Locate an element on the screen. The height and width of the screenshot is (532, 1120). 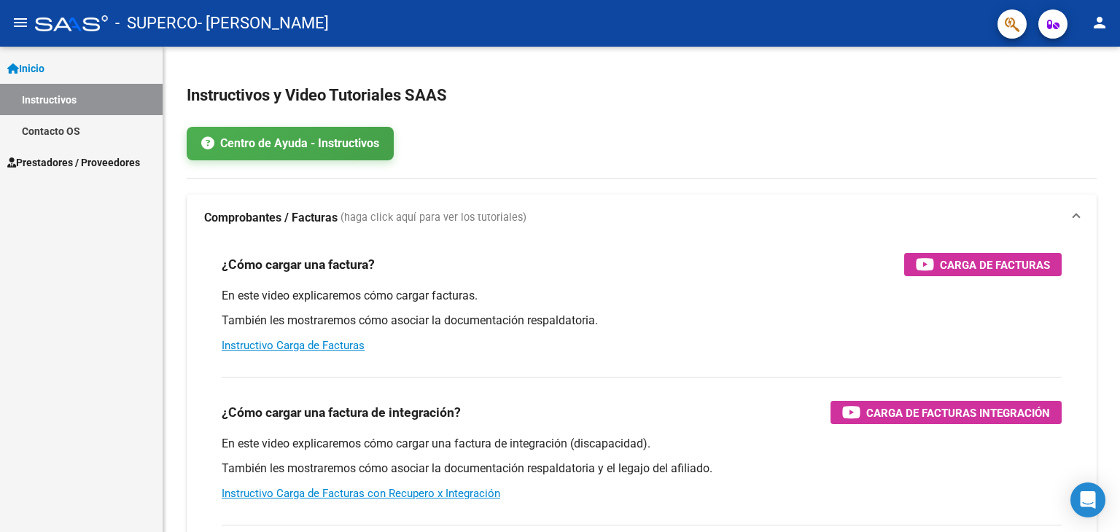
span: Carga de Facturas Integración is located at coordinates (958, 413).